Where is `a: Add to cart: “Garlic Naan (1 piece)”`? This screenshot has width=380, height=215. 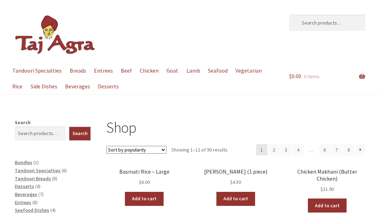
a: Add to cart: “Garlic Naan (1 piece)” is located at coordinates (235, 199).